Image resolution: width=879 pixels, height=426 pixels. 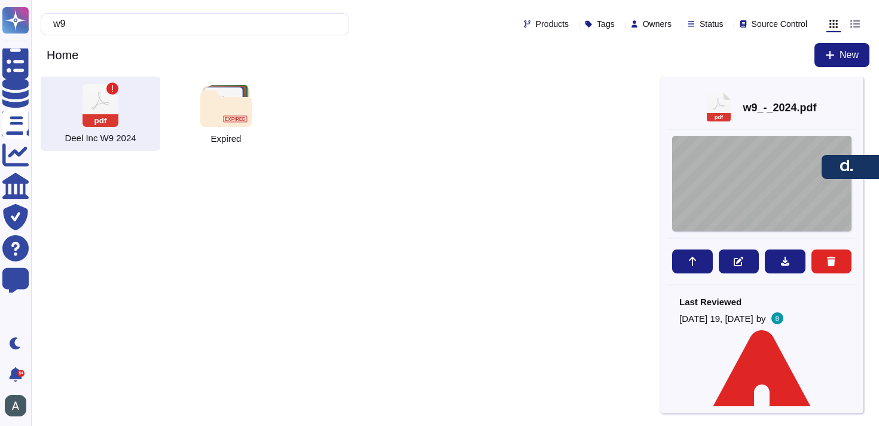 I want to click on input: Search by keywords, so click(x=192, y=24).